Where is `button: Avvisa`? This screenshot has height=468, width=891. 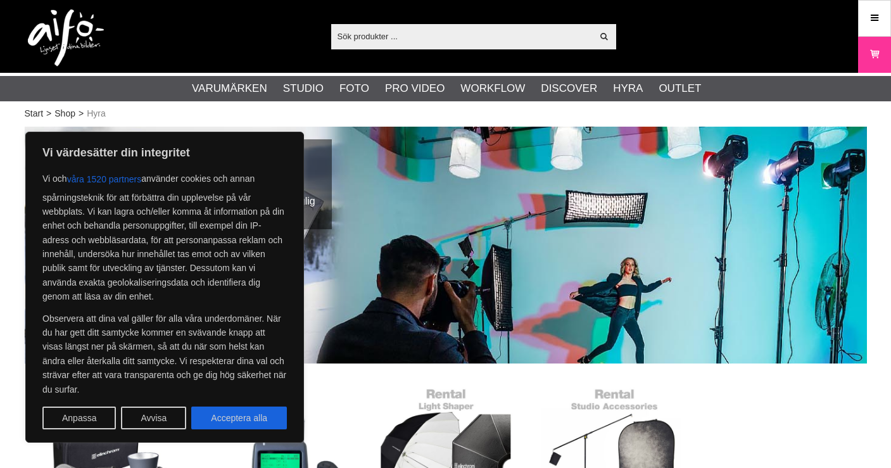 button: Avvisa is located at coordinates (153, 418).